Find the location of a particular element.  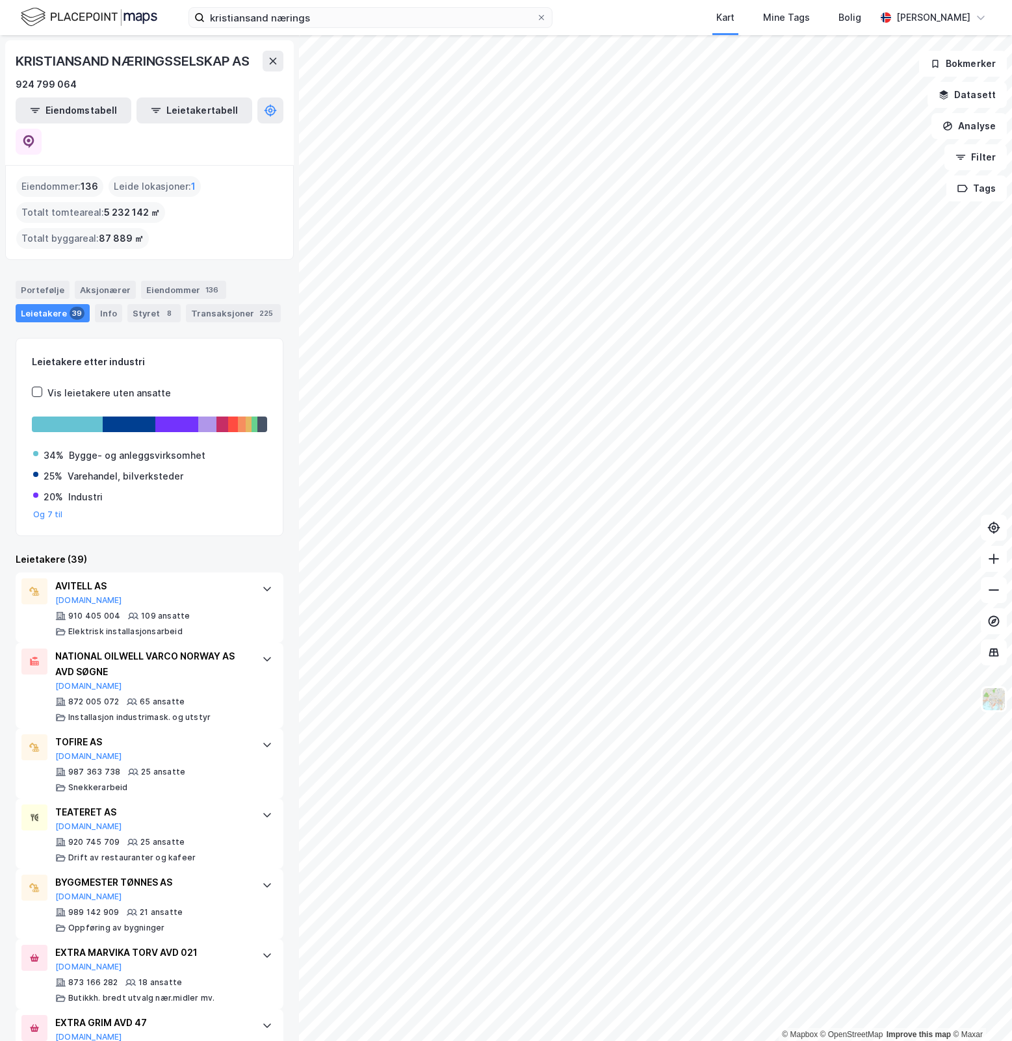

button: Analyse is located at coordinates (969, 126).